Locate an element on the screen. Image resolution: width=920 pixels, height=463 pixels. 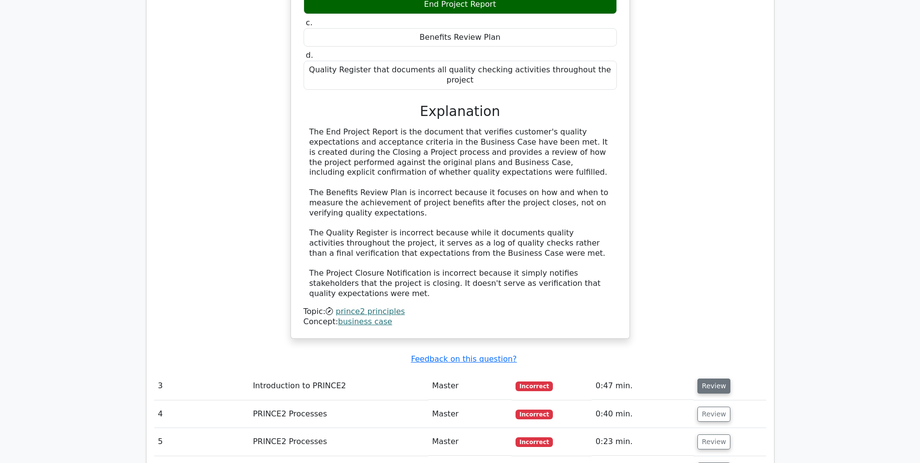
a: Feedback on this question? is located at coordinates (464, 358).